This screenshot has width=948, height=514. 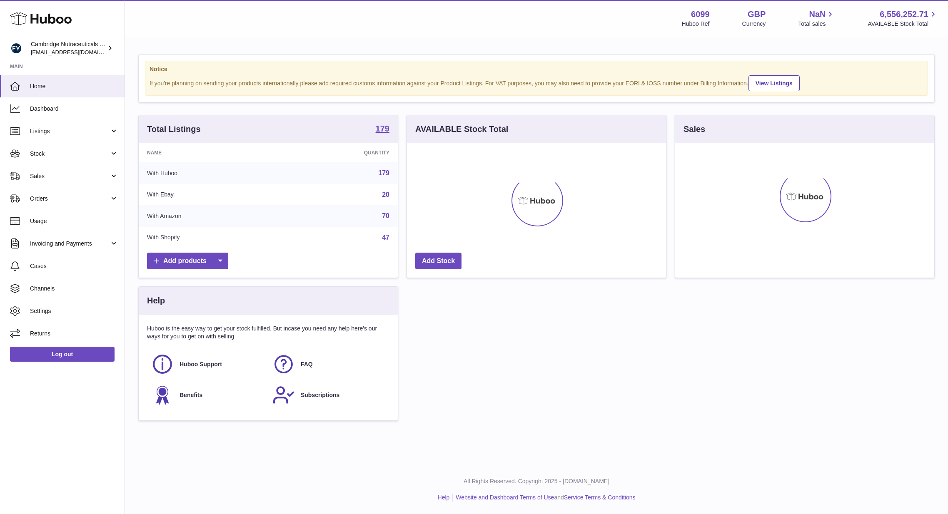 I want to click on span: Usage, so click(x=74, y=221).